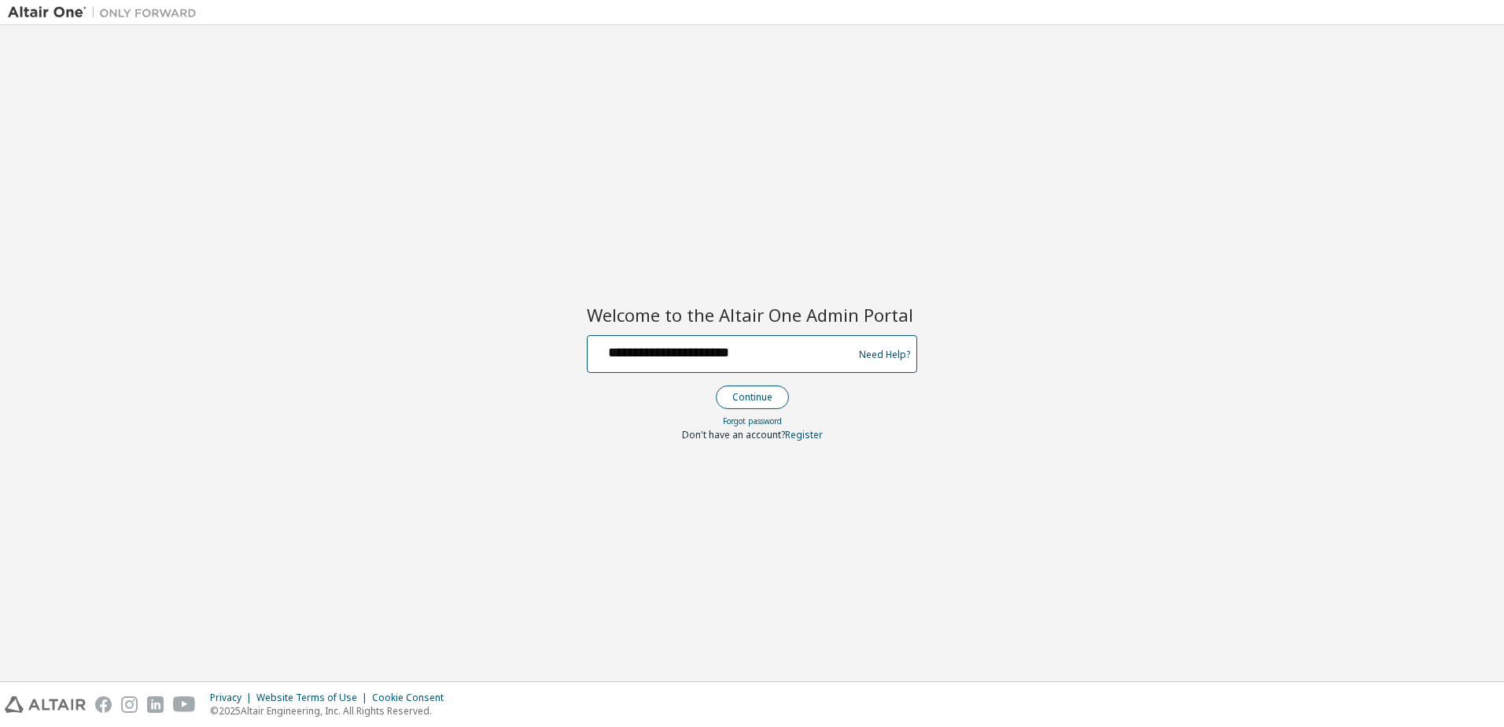 The image size is (1504, 727). Describe the element at coordinates (129, 704) in the screenshot. I see `img: instagram.svg` at that location.